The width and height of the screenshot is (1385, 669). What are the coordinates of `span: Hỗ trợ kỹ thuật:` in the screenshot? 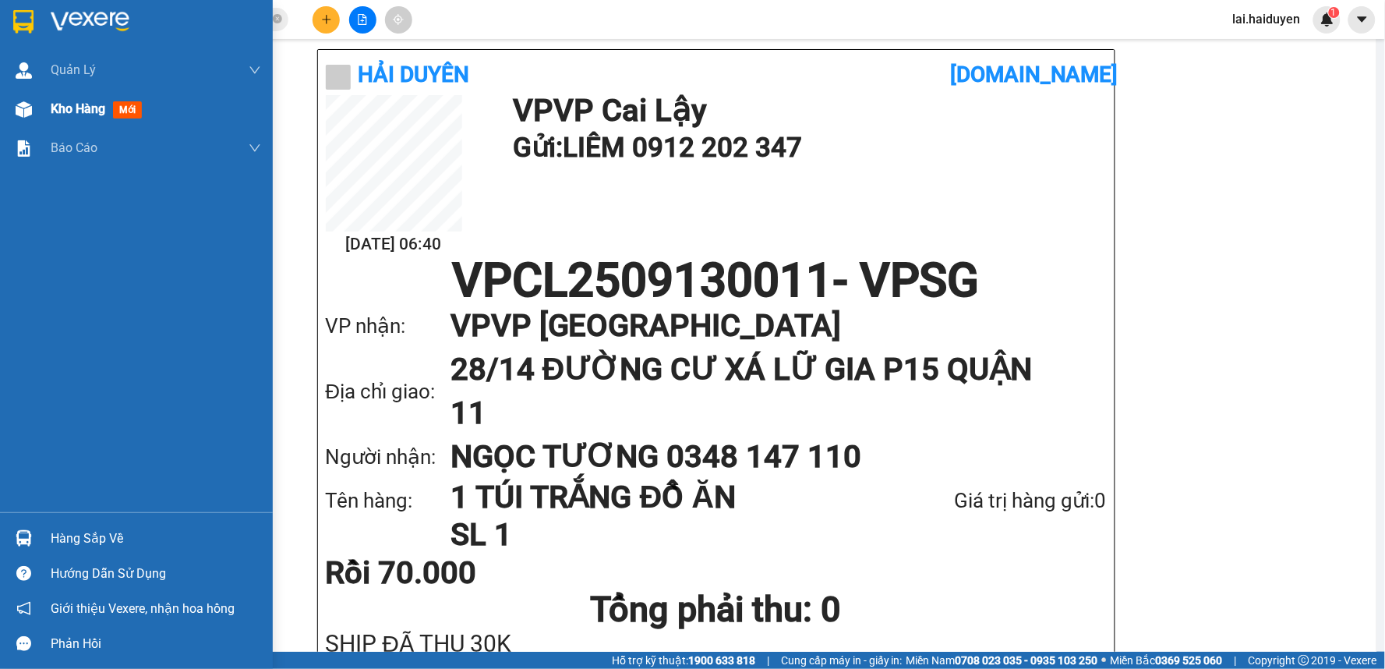 It's located at (684, 660).